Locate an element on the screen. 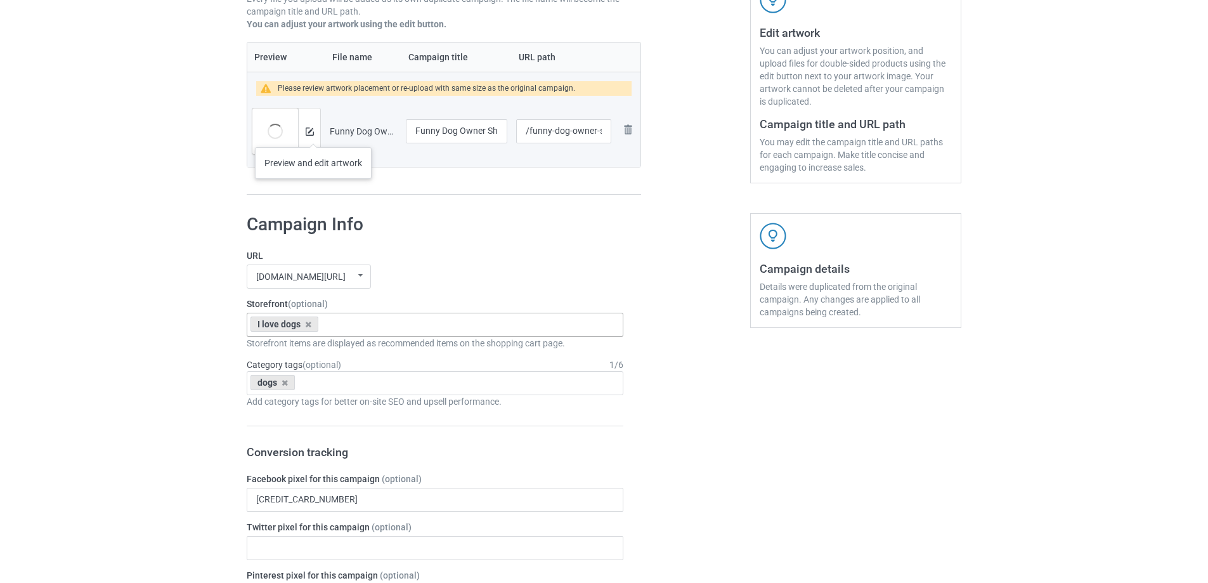 Image resolution: width=1208 pixels, height=583 pixels. div: Please review artwork placement or re-upload with same size as the original campaign. is located at coordinates (426, 88).